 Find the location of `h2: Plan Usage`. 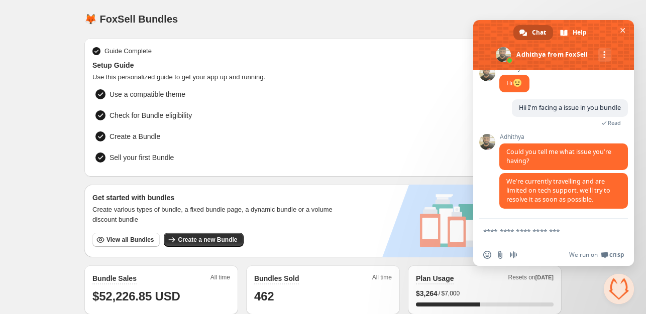

h2: Plan Usage is located at coordinates (434, 279).